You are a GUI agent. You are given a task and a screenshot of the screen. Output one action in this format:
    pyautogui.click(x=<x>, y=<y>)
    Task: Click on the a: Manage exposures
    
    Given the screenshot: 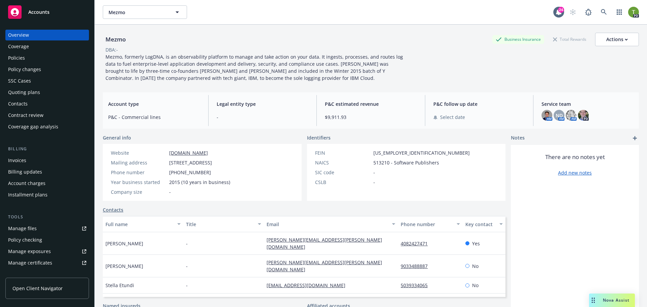 What is the action you would take?
    pyautogui.click(x=47, y=252)
    